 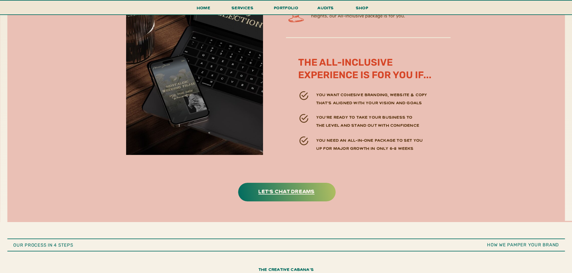 What do you see at coordinates (371, 146) in the screenshot?
I see `p: You need an all-in-one package to set you up for major growth in only 6-8 weeks` at bounding box center [371, 146].